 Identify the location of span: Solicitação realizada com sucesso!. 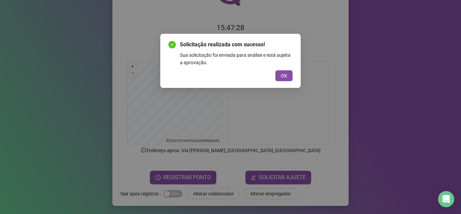
(236, 45).